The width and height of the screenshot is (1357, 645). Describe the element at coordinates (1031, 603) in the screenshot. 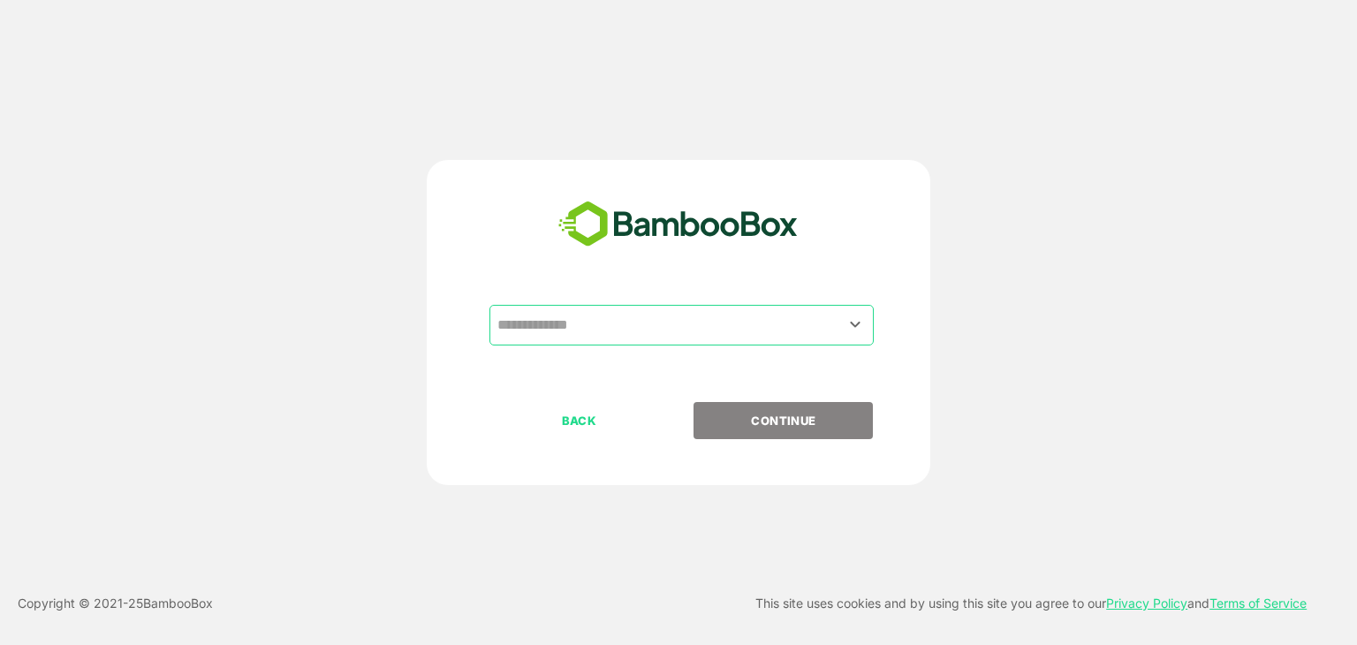

I see `p: This site uses cookies and by using this site you agree to our and` at that location.